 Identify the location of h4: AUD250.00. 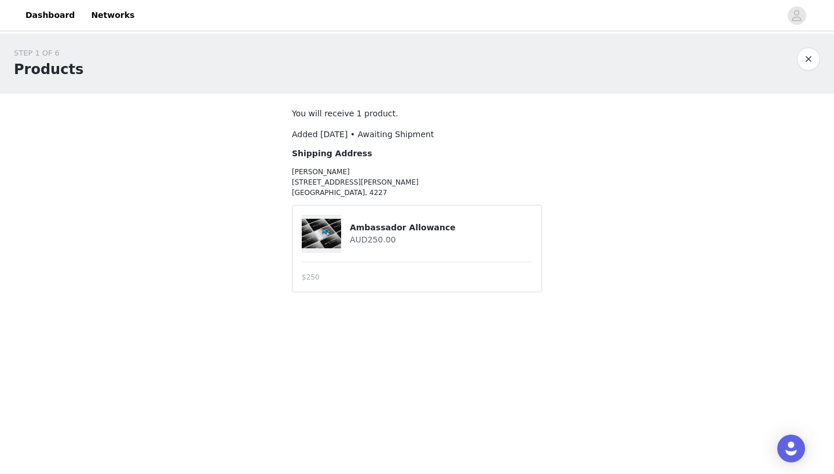
(441, 240).